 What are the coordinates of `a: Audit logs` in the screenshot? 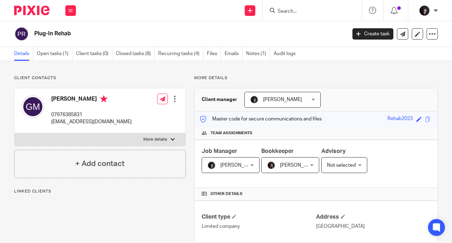 It's located at (286, 54).